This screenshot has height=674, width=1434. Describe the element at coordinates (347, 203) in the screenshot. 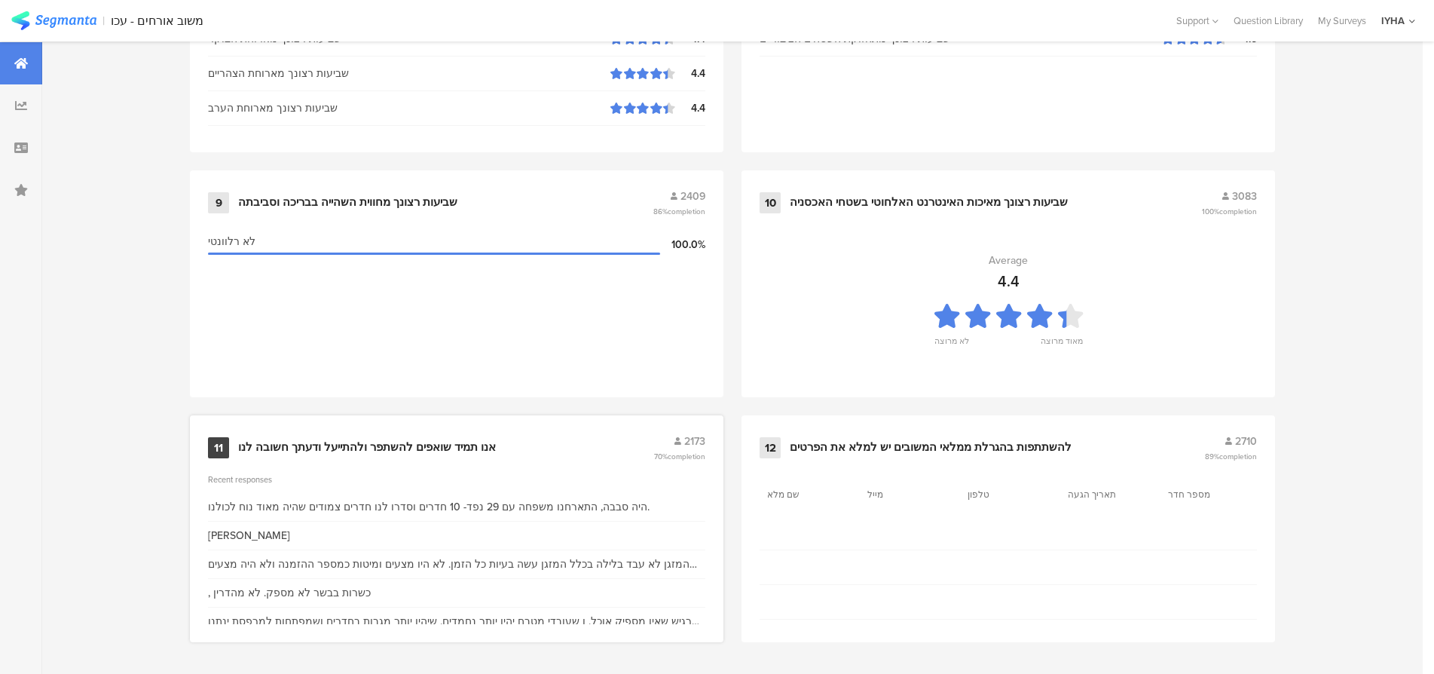

I see `div: שביעות רצונך מחווית השהייה בבריכה וסביבתה` at that location.